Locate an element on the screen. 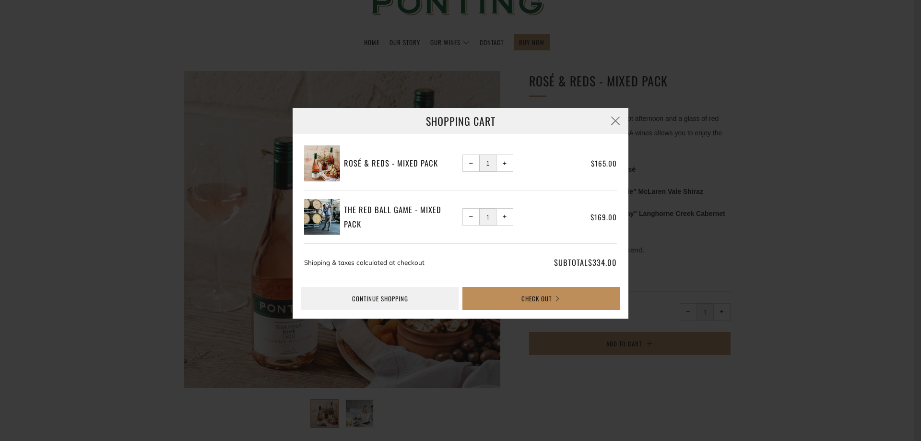  span: $334.00 is located at coordinates (602, 262).